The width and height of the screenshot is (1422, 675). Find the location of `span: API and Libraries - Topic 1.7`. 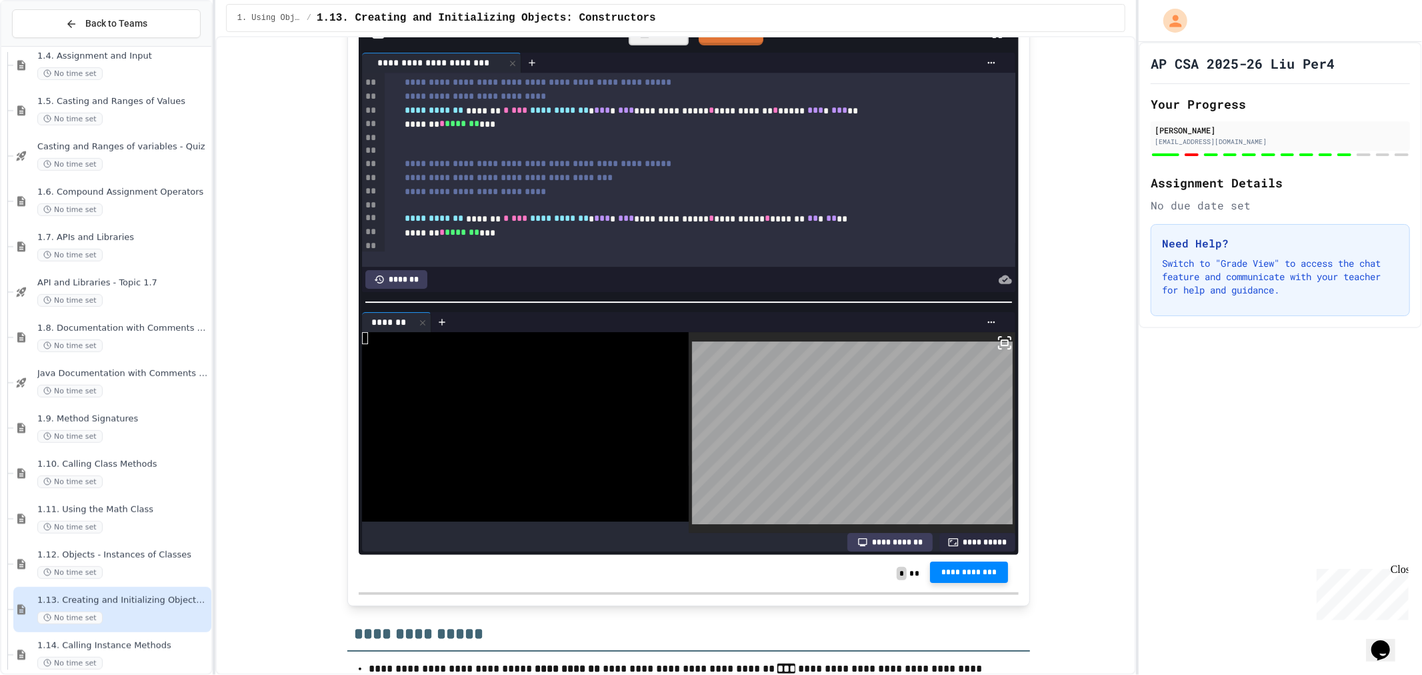

span: API and Libraries - Topic 1.7 is located at coordinates (123, 283).